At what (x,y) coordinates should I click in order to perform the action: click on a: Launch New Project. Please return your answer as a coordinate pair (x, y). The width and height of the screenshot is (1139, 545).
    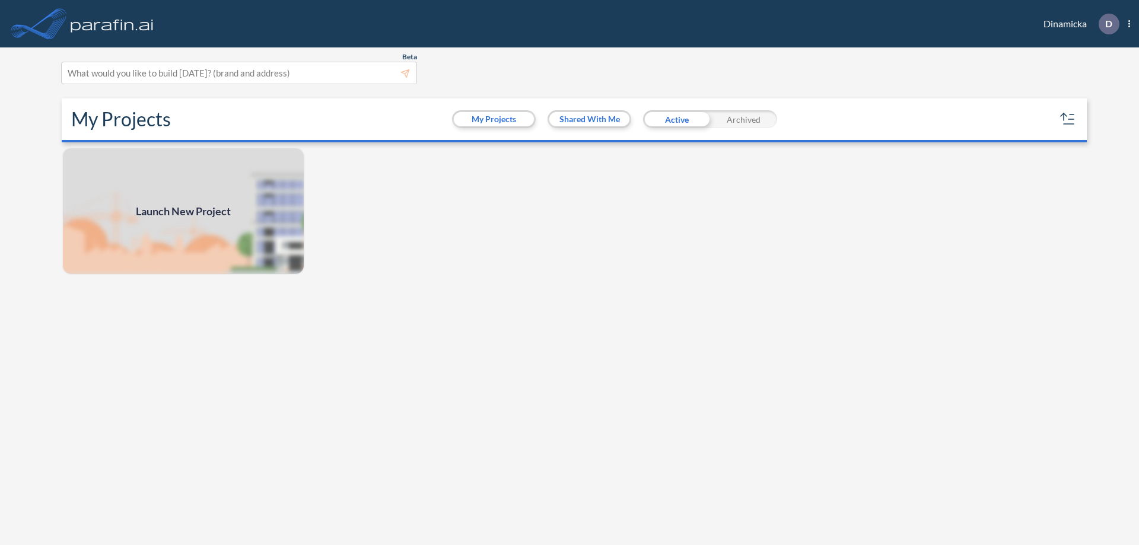
    Looking at the image, I should click on (183, 211).